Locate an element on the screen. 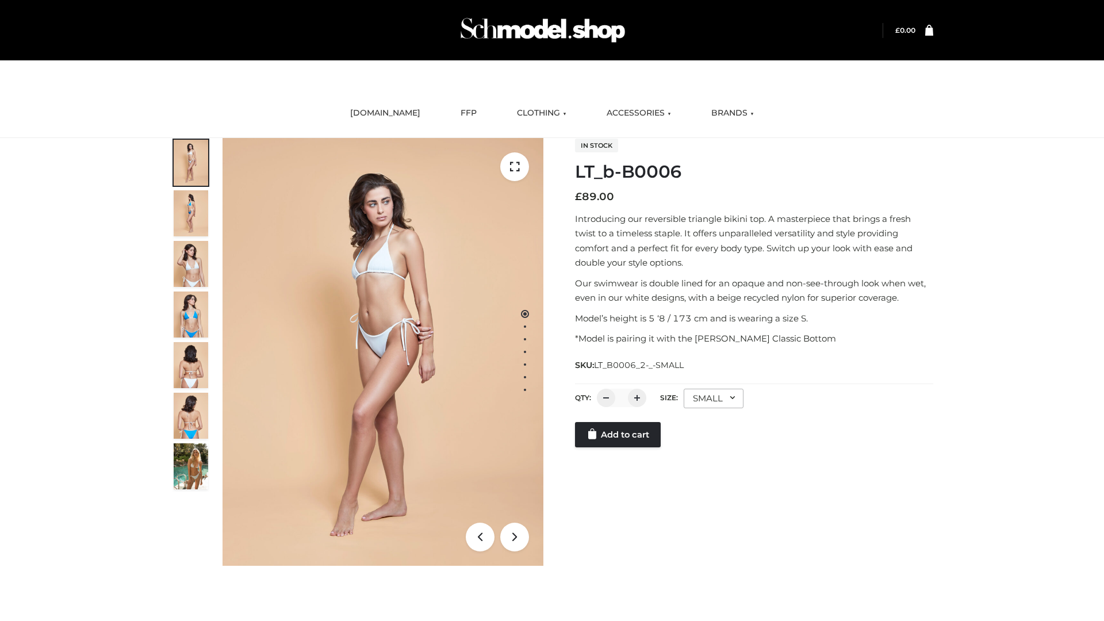 The image size is (1104, 621). img: ArielClassicBikiniTop_CloudNine_AzureSky_OW114ECO_1-scaled.jpg is located at coordinates (191, 163).